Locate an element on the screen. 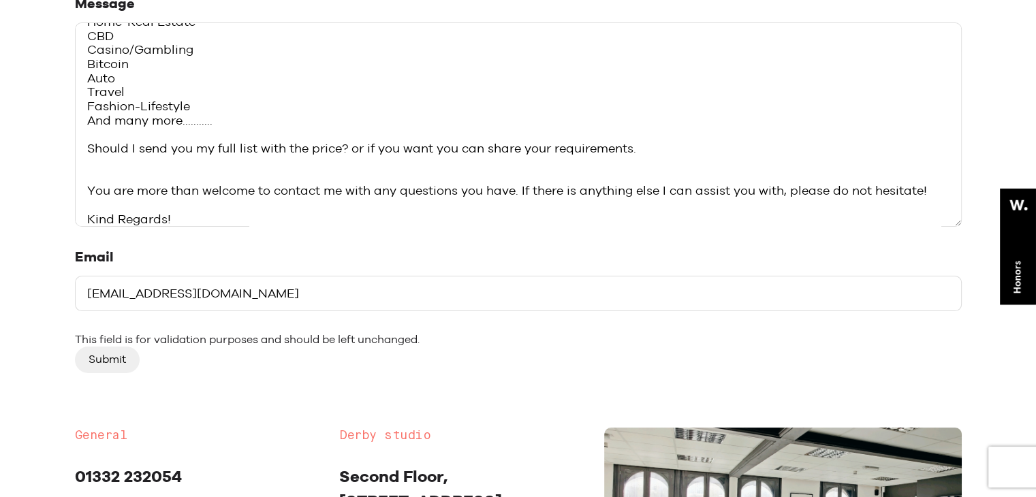 The height and width of the screenshot is (497, 1036). h2: Derby studio is located at coordinates (461, 436).